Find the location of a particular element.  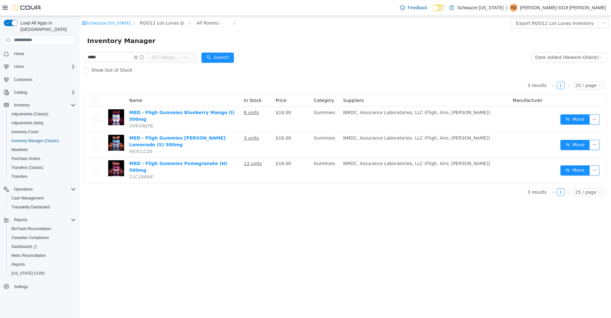

button: Transfers is located at coordinates (42, 176).